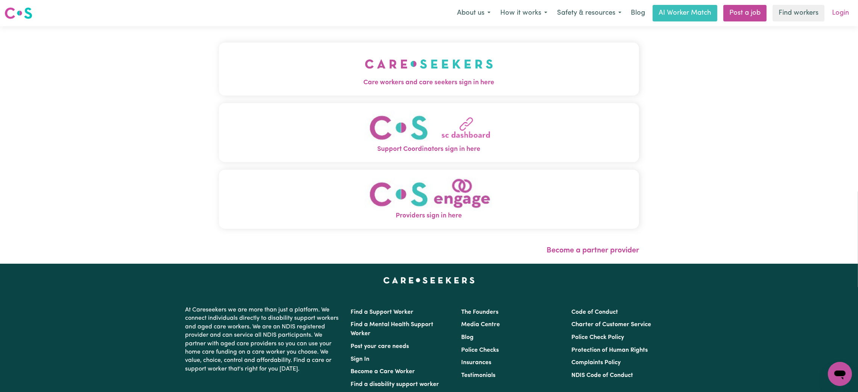  What do you see at coordinates (476, 363) in the screenshot?
I see `a: Insurances` at bounding box center [476, 363].